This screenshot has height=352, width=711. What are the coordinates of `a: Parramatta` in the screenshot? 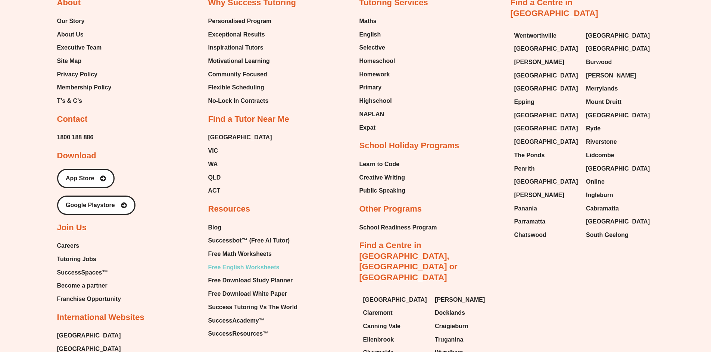 It's located at (546, 222).